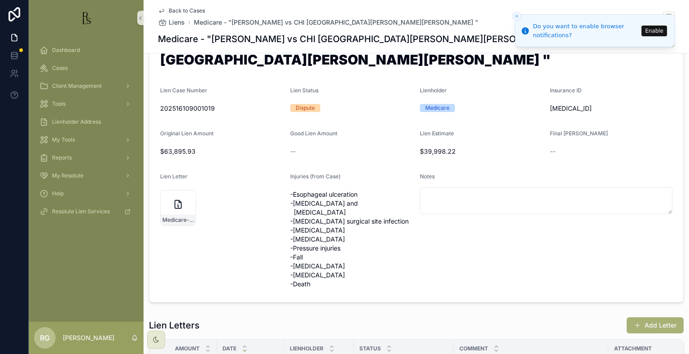  What do you see at coordinates (187, 11) in the screenshot?
I see `span: Back to Cases` at bounding box center [187, 11].